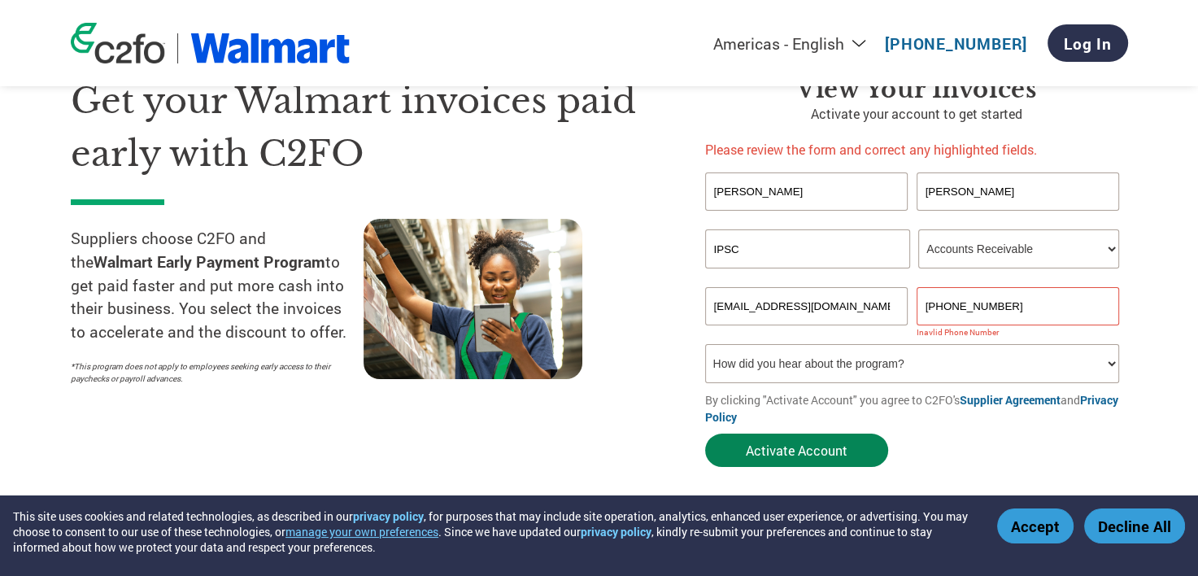  I want to click on a: Log In, so click(1087, 43).